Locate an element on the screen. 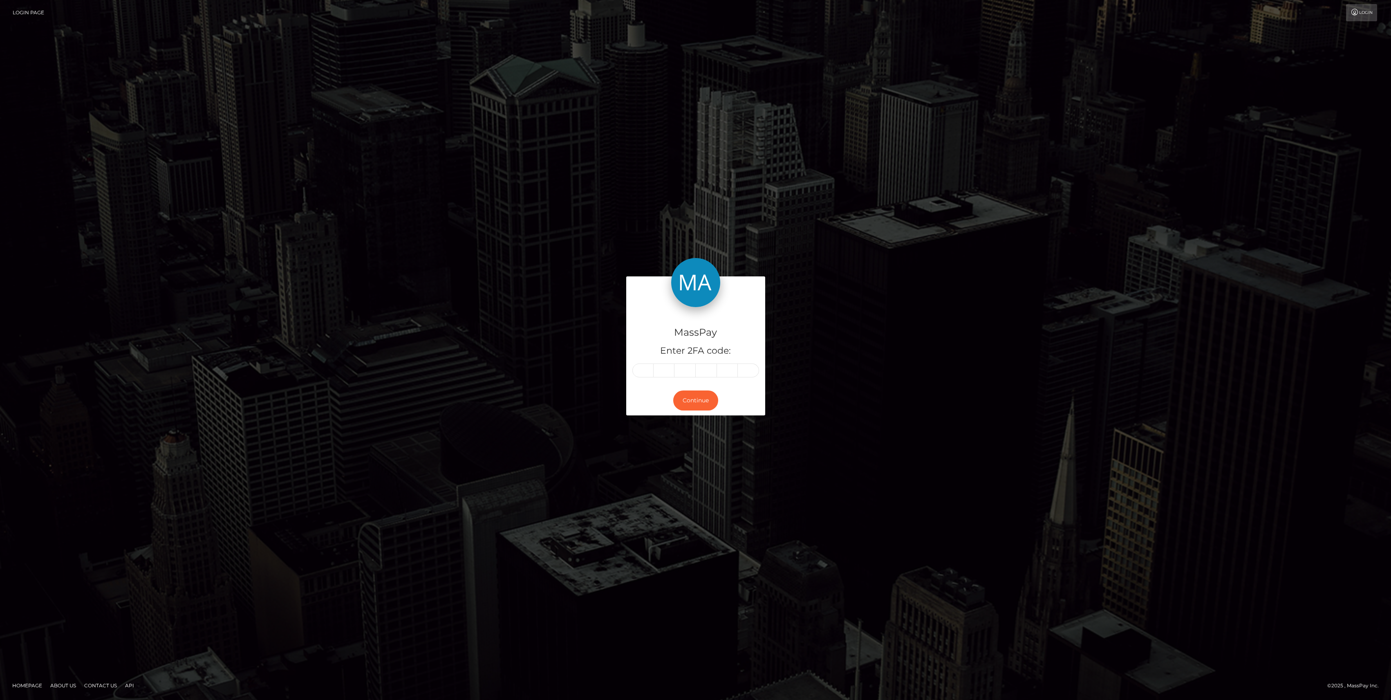 The height and width of the screenshot is (700, 1391). a: Login is located at coordinates (1362, 13).